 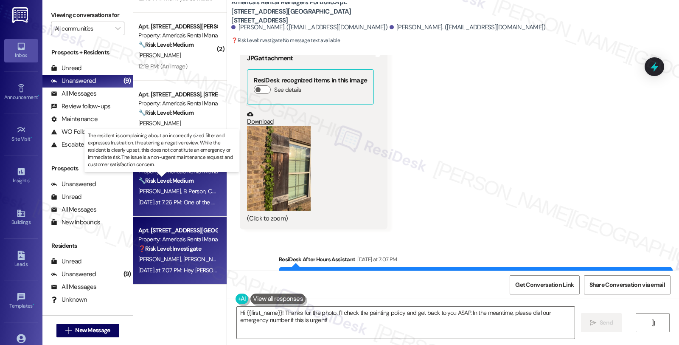 I want to click on div: (Click to zoom), so click(x=310, y=218).